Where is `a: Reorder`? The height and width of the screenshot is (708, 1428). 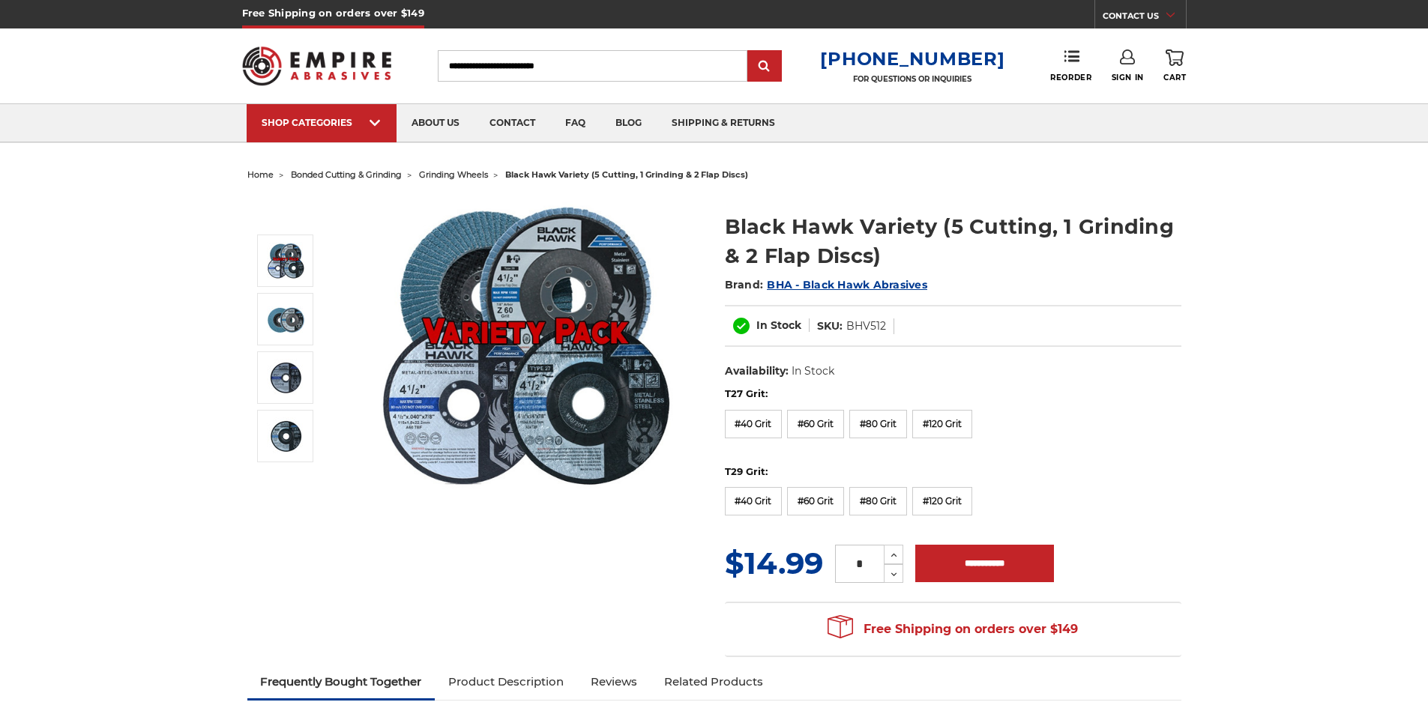
a: Reorder is located at coordinates (1070, 65).